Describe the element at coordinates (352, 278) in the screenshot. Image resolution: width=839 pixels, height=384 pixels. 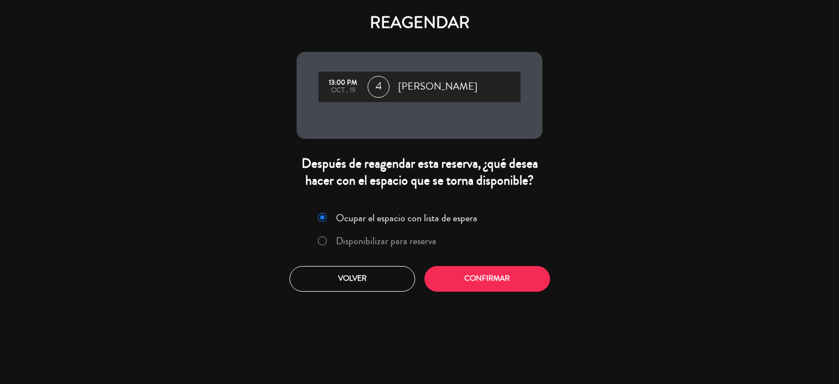
I see `button: Volver` at that location.